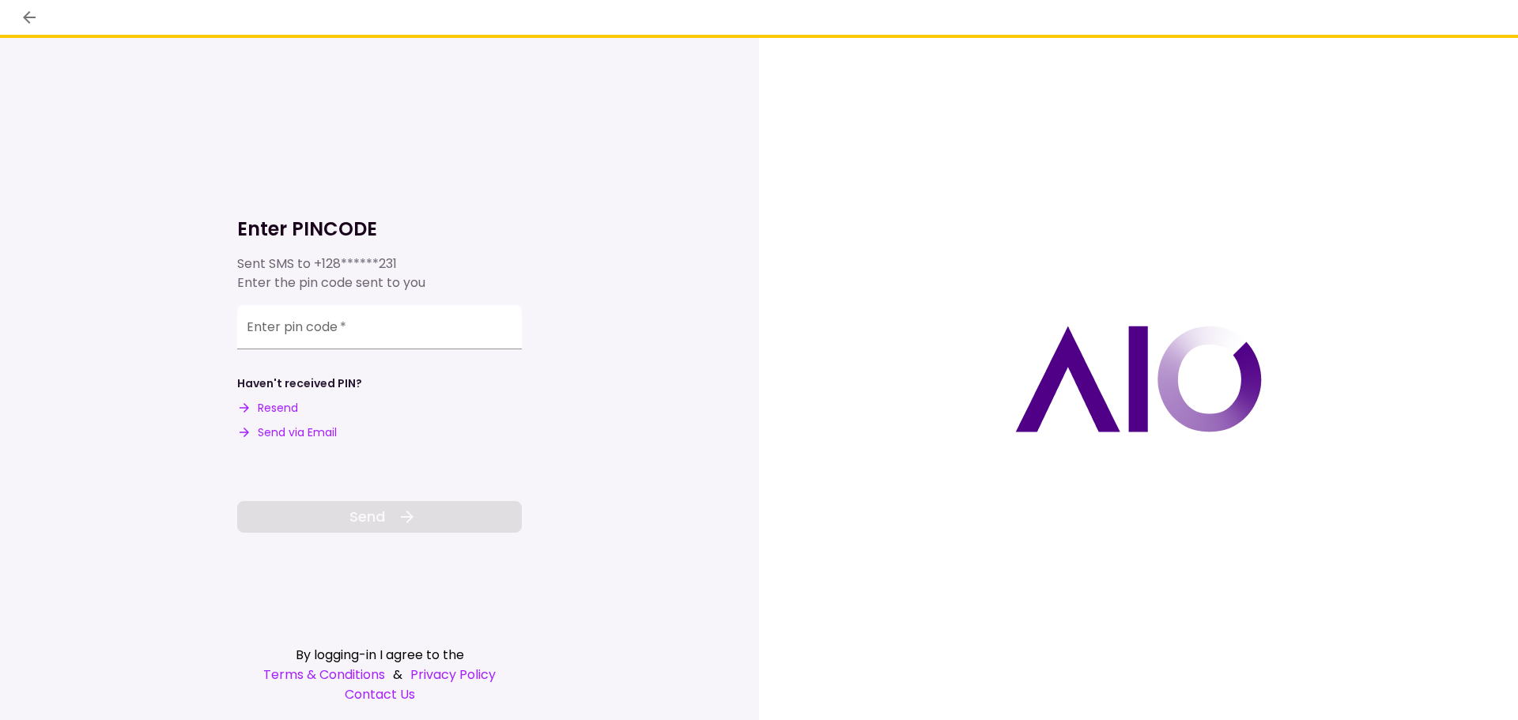 Image resolution: width=1518 pixels, height=720 pixels. What do you see at coordinates (379, 229) in the screenshot?
I see `h1: Enter PINCODE` at bounding box center [379, 229].